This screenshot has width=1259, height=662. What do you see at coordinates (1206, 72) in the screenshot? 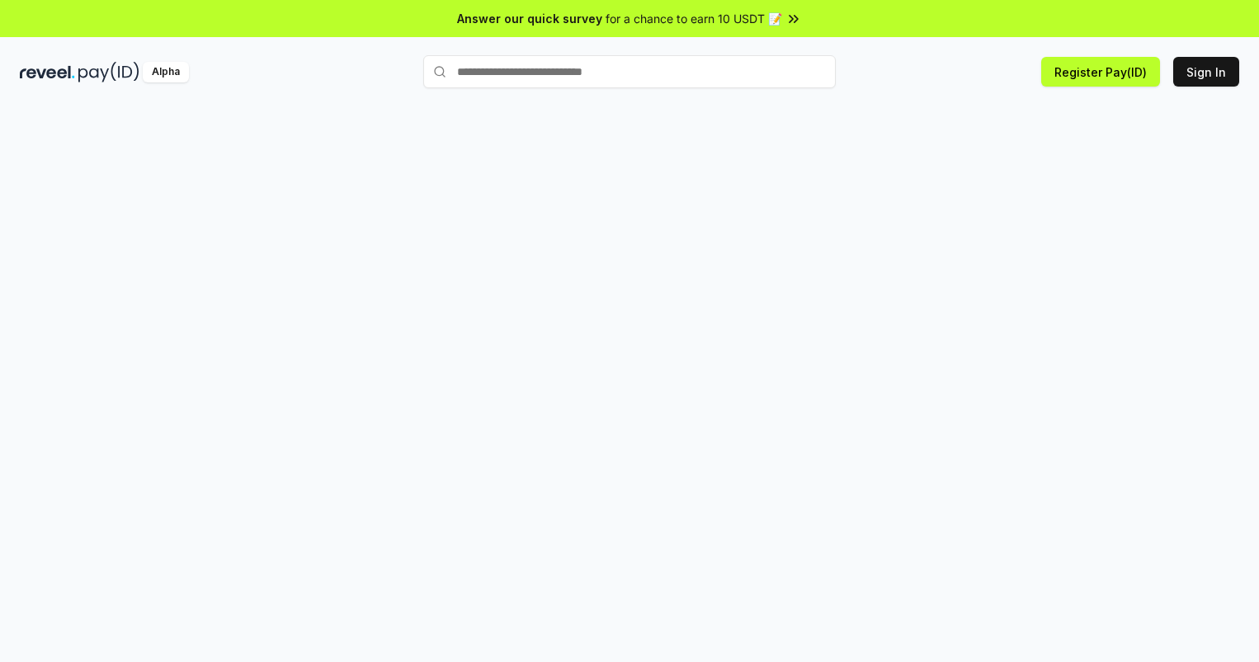
I see `button: Sign In` at bounding box center [1206, 72].